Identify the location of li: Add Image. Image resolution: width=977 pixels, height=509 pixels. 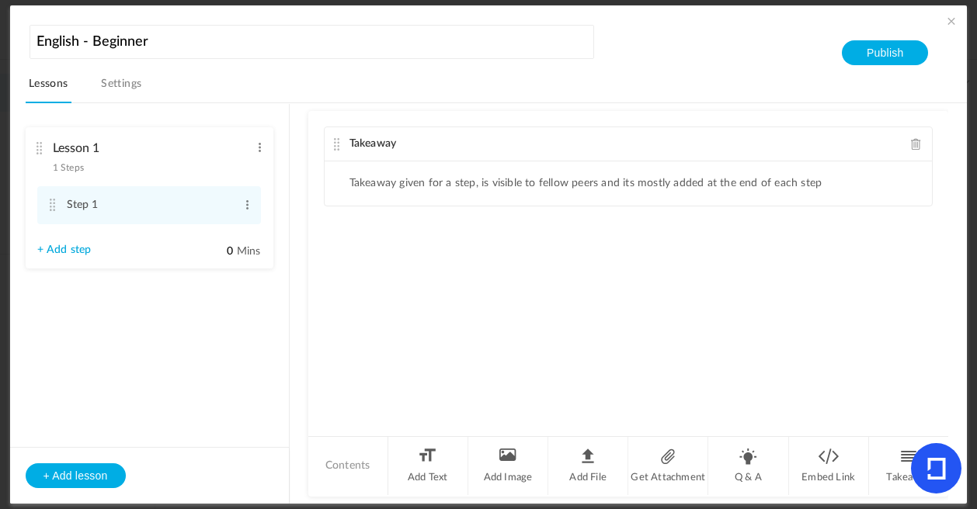
(508, 466).